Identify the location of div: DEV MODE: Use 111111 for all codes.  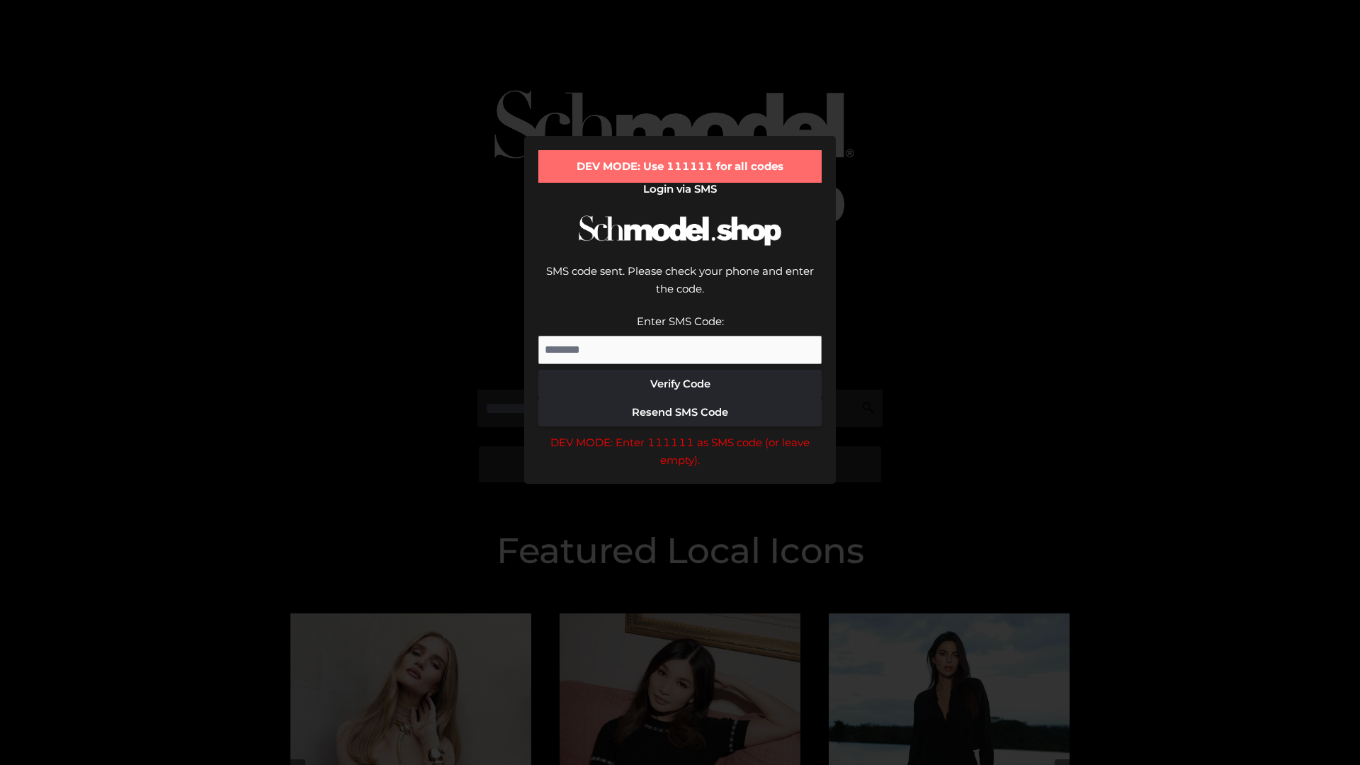
(680, 166).